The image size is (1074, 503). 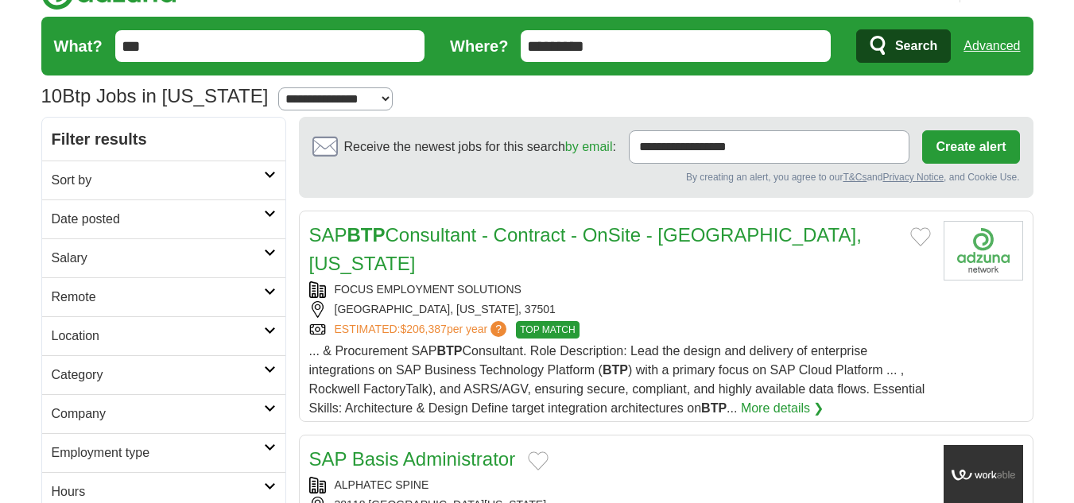 I want to click on button: Search, so click(x=903, y=46).